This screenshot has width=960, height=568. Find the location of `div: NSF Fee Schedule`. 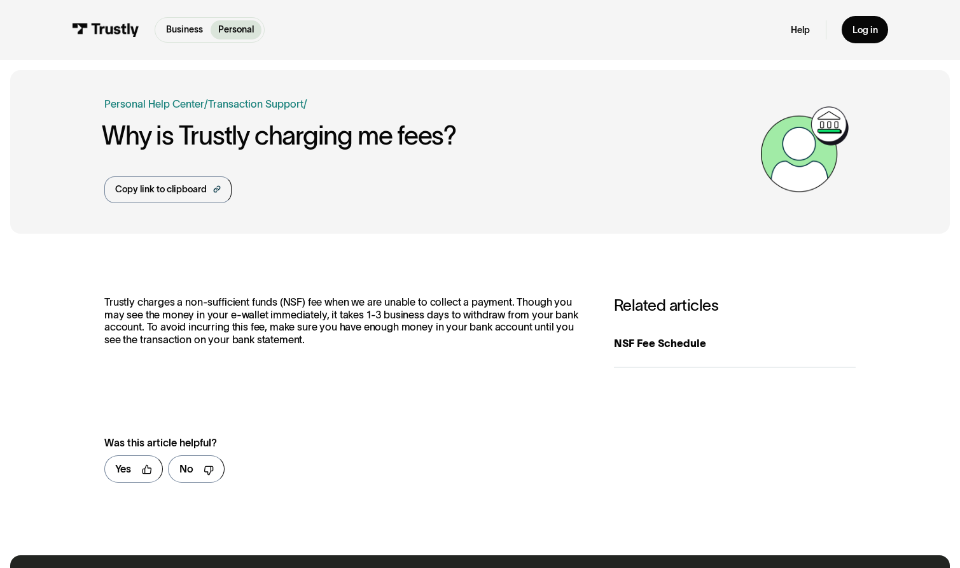

div: NSF Fee Schedule is located at coordinates (735, 343).